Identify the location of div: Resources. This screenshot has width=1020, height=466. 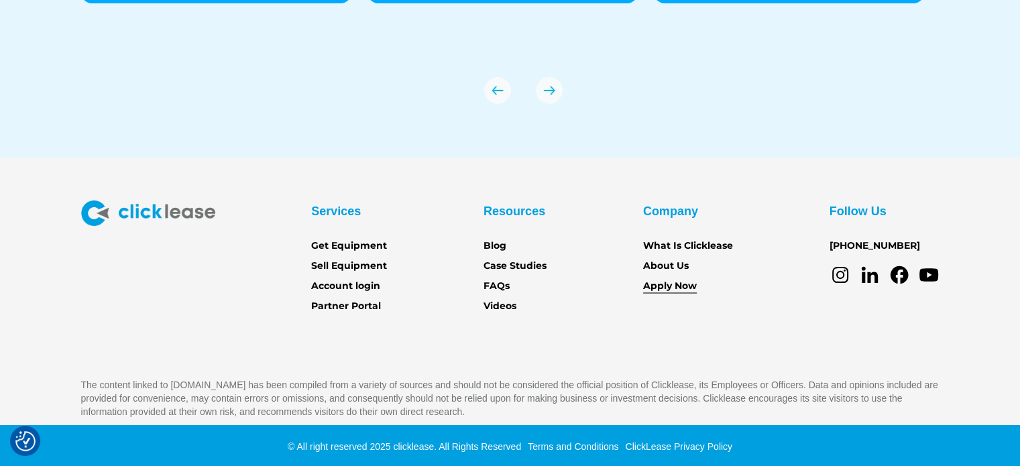
(515, 211).